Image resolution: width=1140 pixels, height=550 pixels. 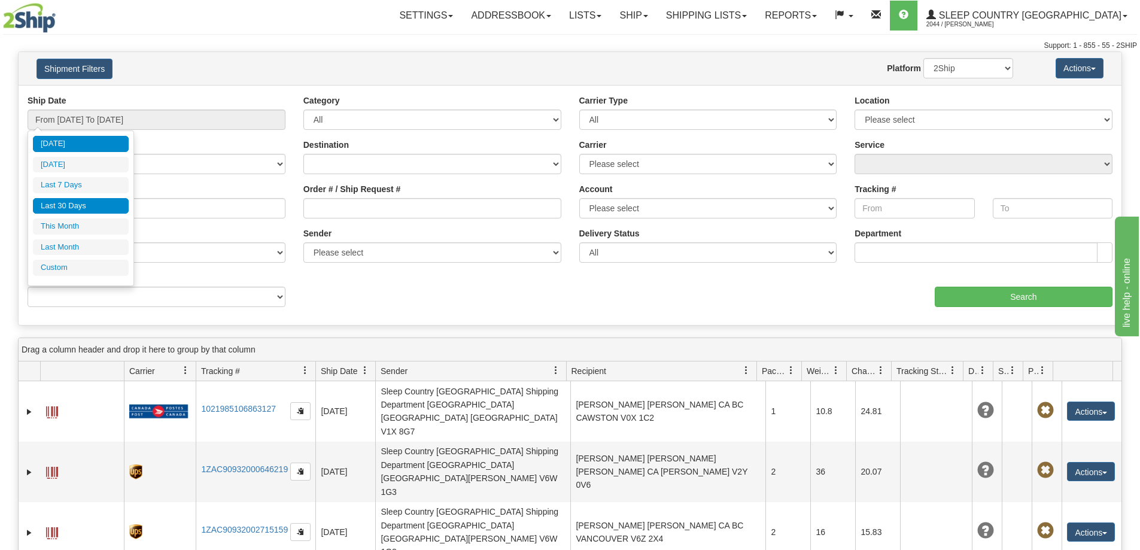 What do you see at coordinates (706, 16) in the screenshot?
I see `a: Shipping lists` at bounding box center [706, 16].